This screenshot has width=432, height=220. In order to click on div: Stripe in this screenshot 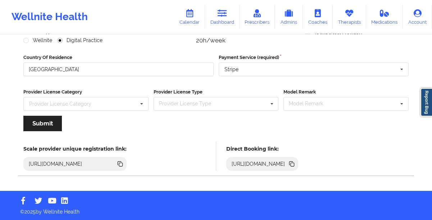, I will do `click(231, 69)`.